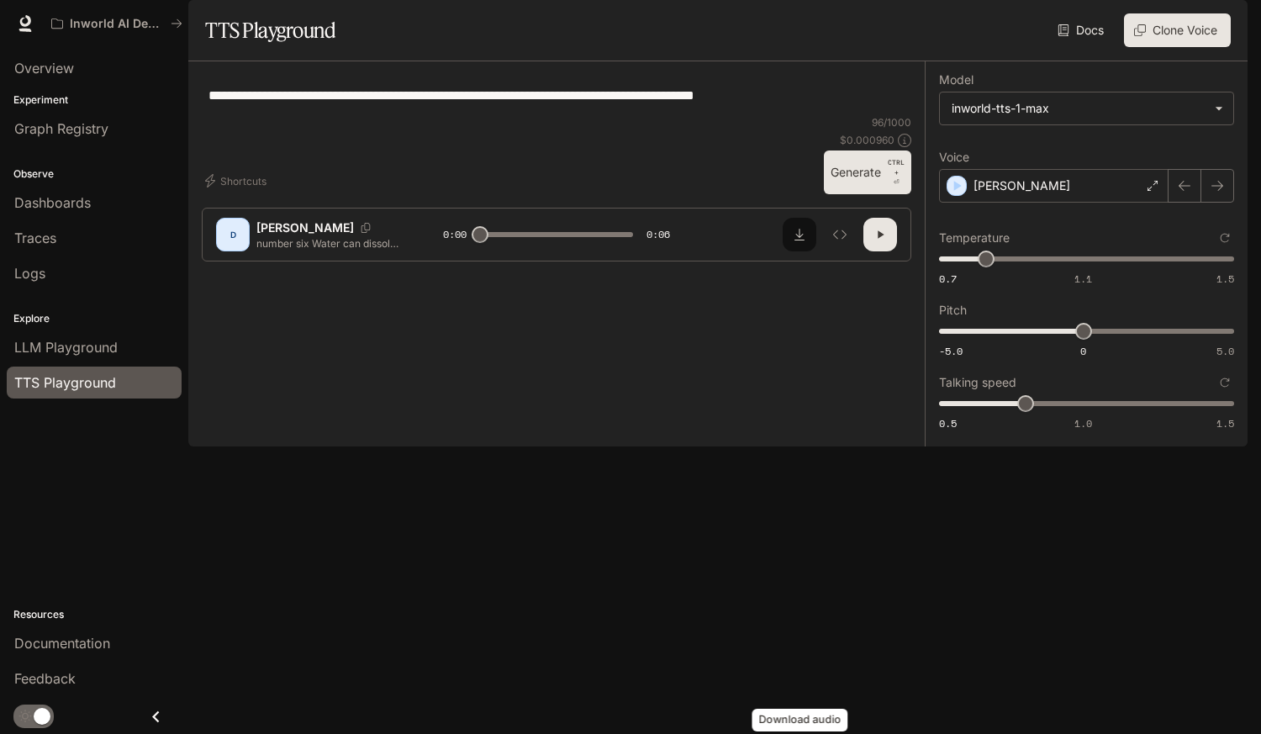  Describe the element at coordinates (975, 238) in the screenshot. I see `p: Temperature` at that location.